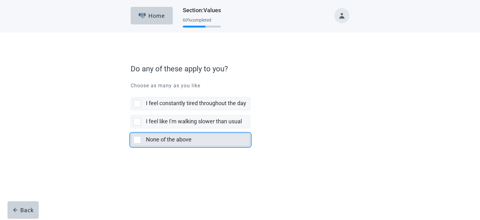  Describe the element at coordinates (194, 121) in the screenshot. I see `label: I feel like I'm walking slower than usual` at that location.